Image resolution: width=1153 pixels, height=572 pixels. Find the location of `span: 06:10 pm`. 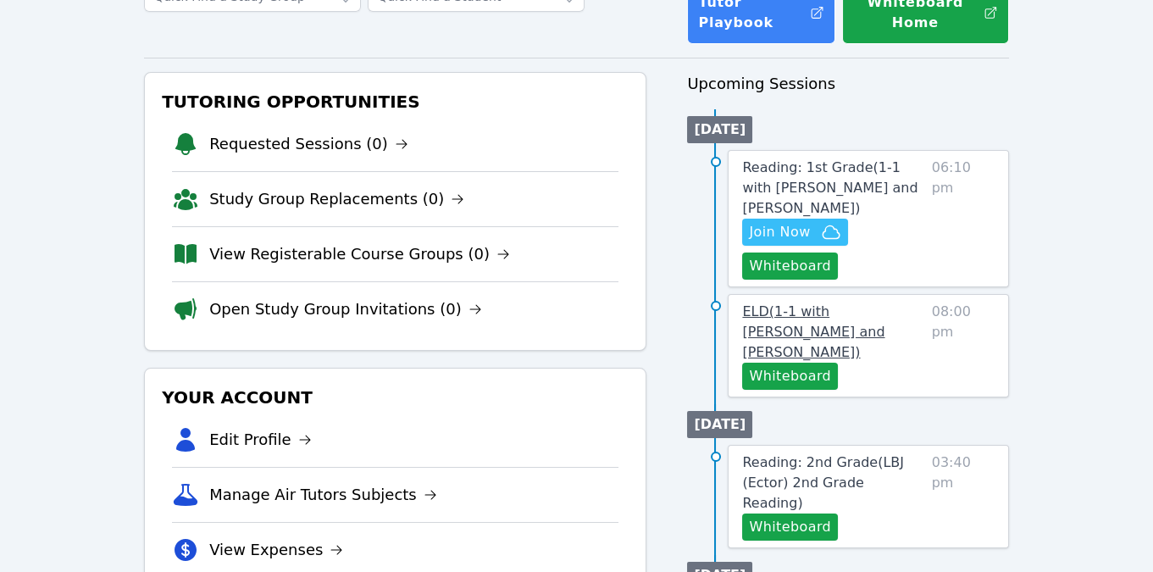

span: 06:10 pm is located at coordinates (963, 219).